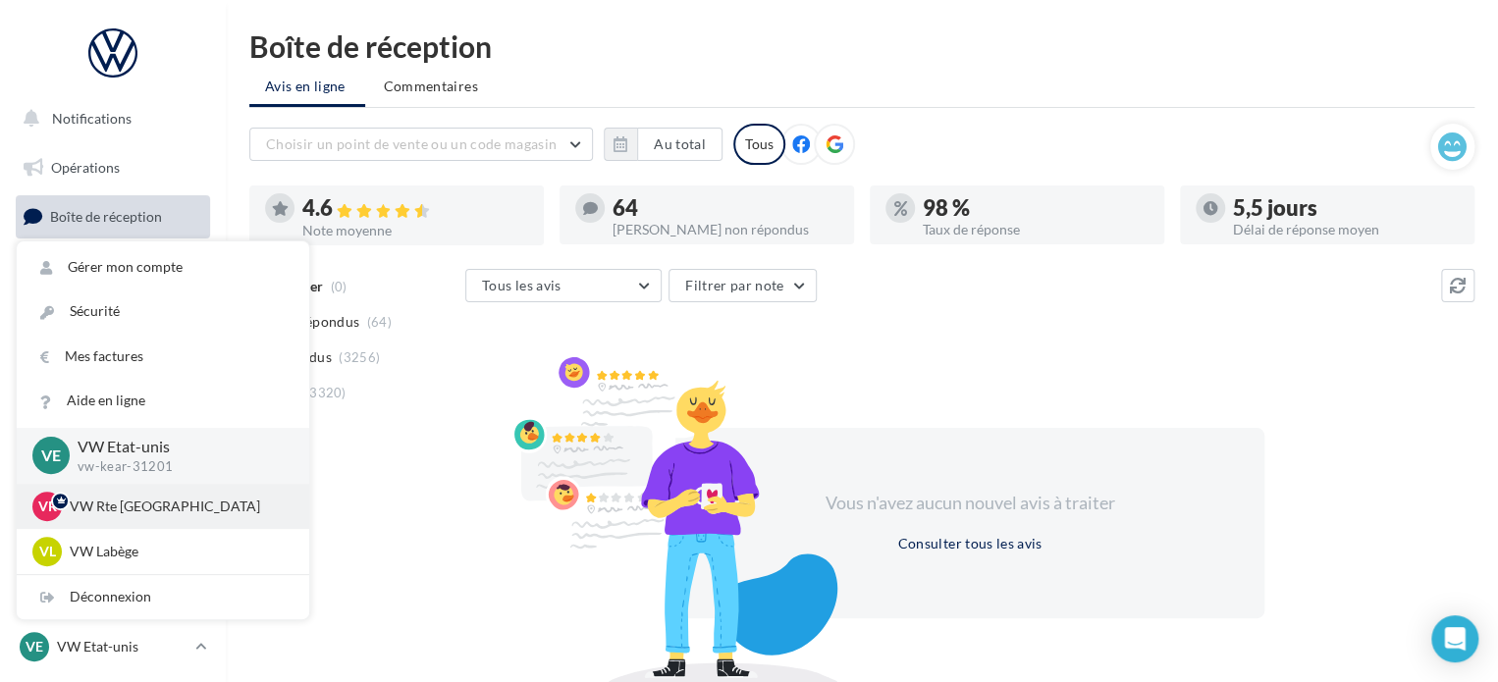 This screenshot has width=1498, height=682. I want to click on span: Choisir un point de vente ou un code magasin, so click(411, 143).